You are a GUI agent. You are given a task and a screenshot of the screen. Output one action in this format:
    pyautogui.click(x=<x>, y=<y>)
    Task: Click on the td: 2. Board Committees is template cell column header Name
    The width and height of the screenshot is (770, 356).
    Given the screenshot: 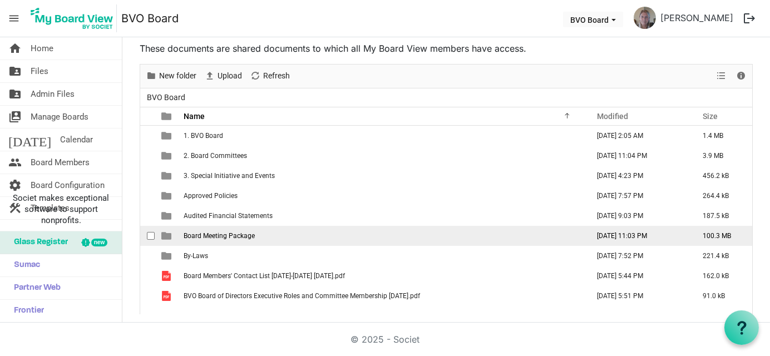 What is the action you would take?
    pyautogui.click(x=383, y=156)
    